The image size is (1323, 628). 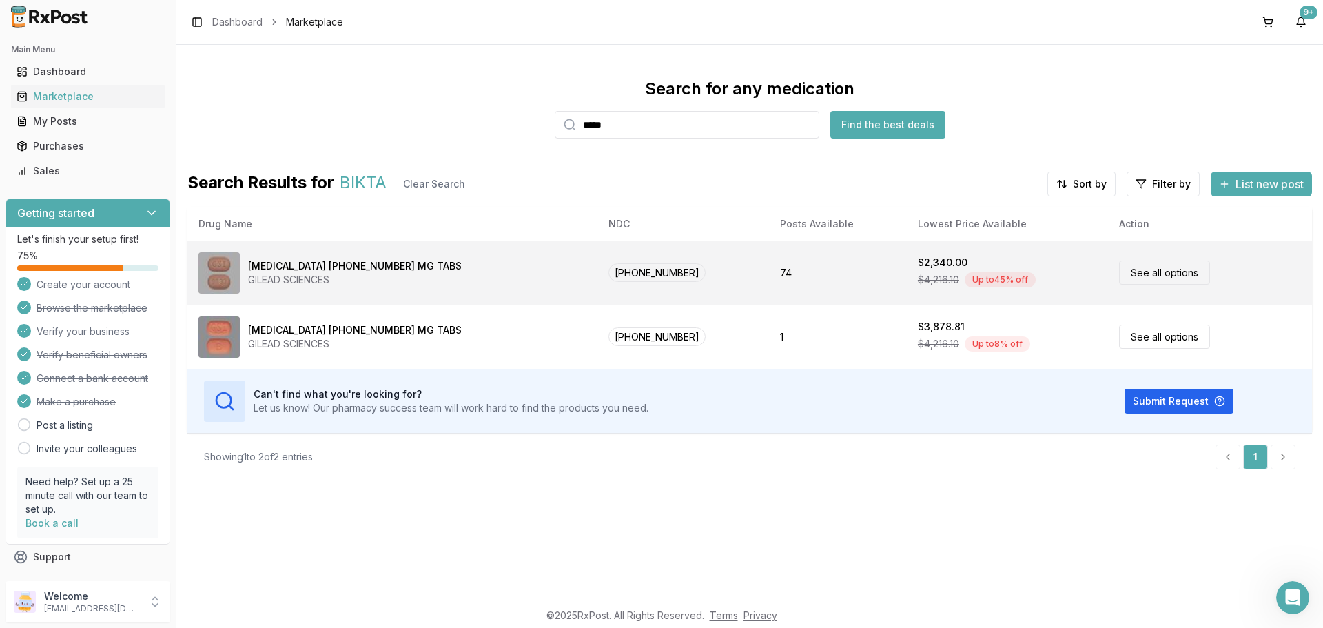 What do you see at coordinates (838, 336) in the screenshot?
I see `td: 1` at bounding box center [838, 336].